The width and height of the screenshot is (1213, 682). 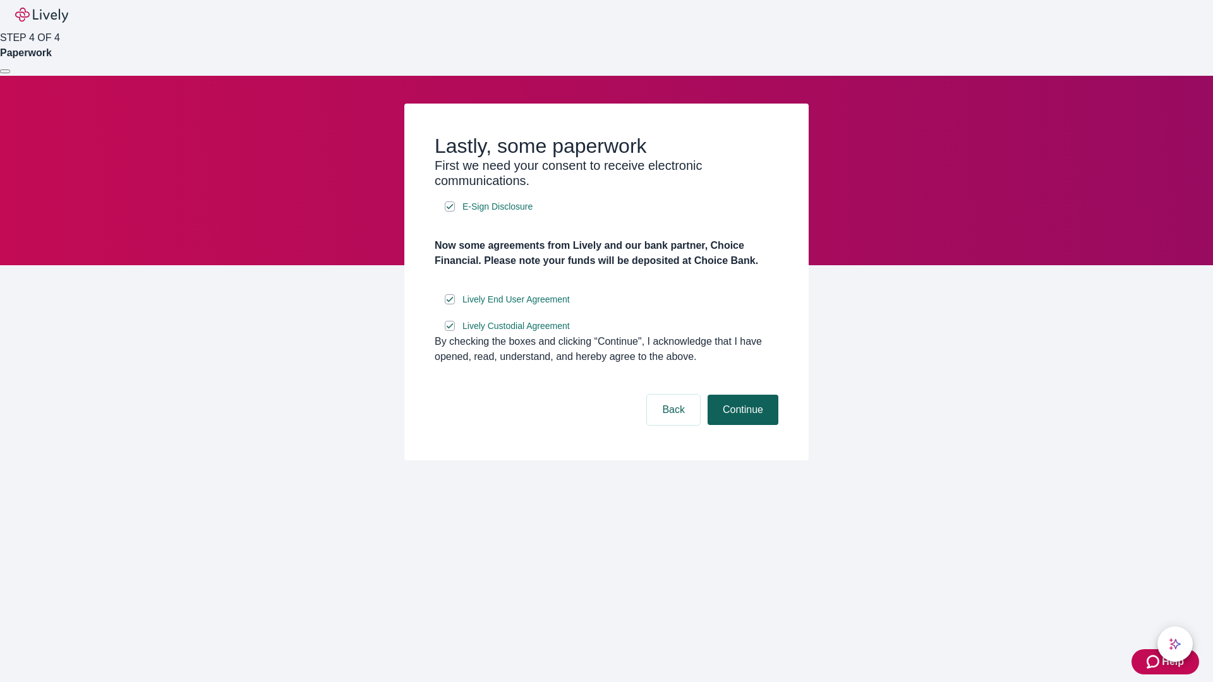 I want to click on button: chat, so click(x=1175, y=644).